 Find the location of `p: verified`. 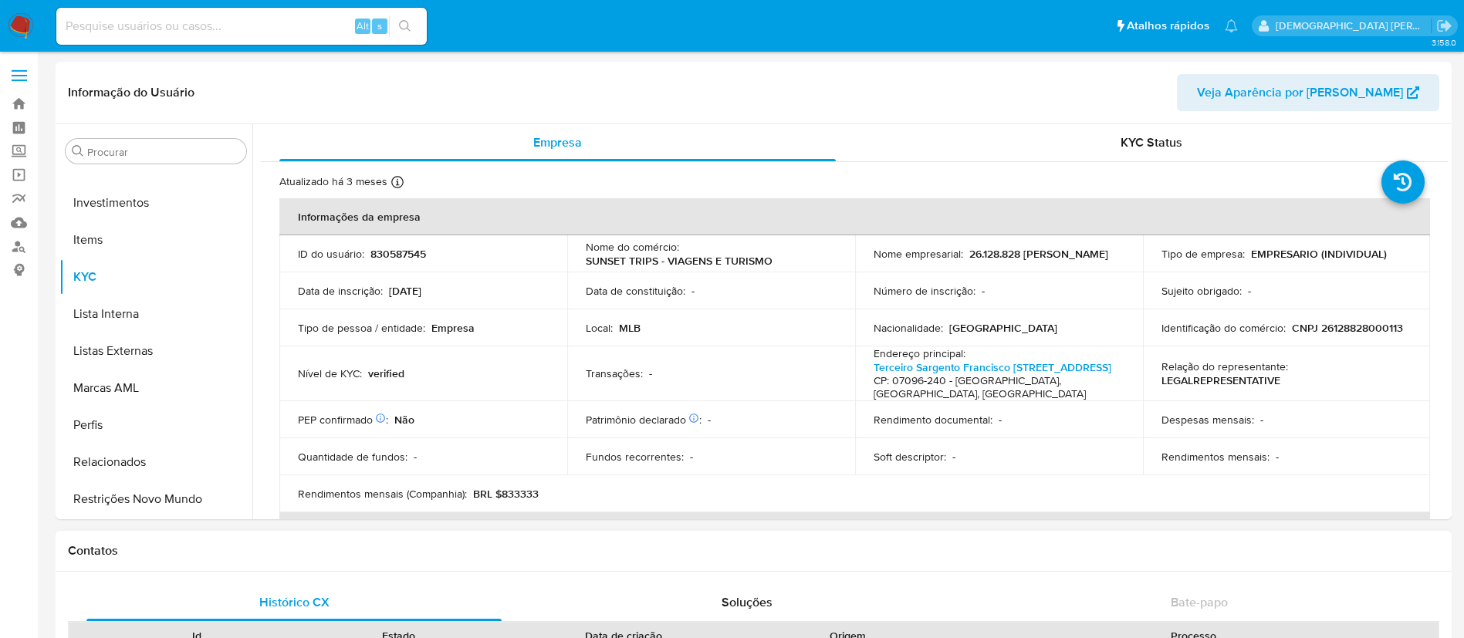

p: verified is located at coordinates (386, 374).